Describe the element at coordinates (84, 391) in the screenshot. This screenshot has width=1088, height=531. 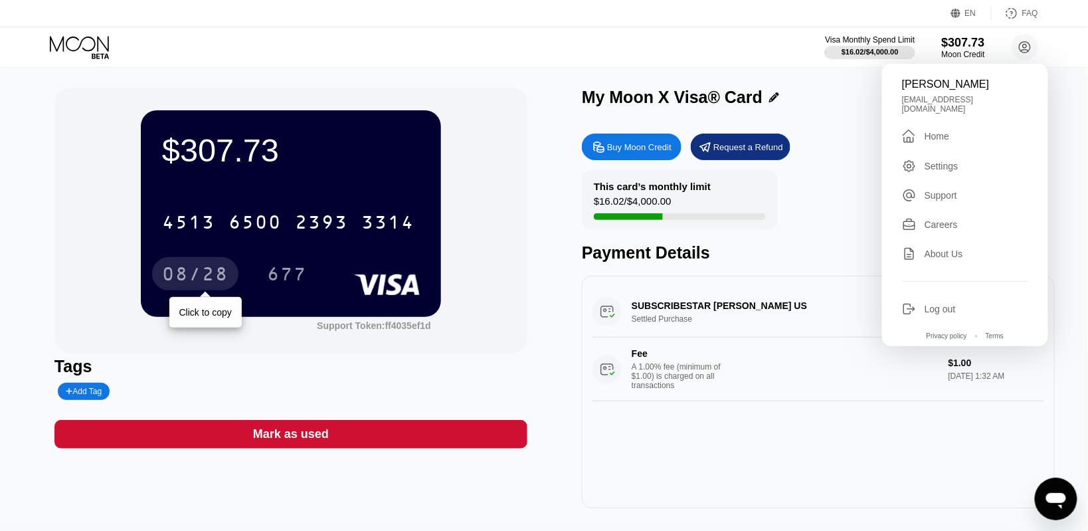
I see `div: Add Tag` at that location.